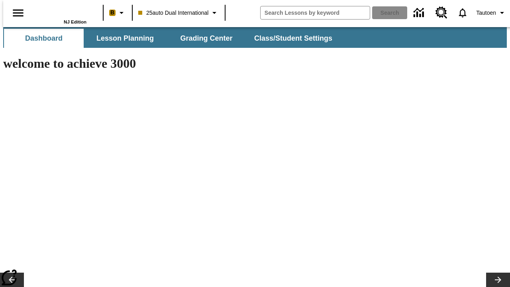 This screenshot has height=287, width=510. Describe the element at coordinates (492, 13) in the screenshot. I see `button: Profile/Settings` at that location.